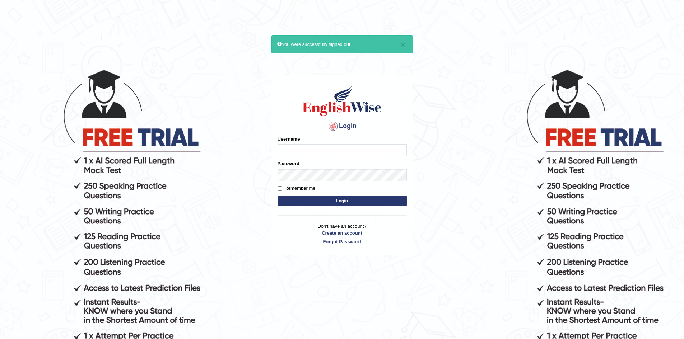 The width and height of the screenshot is (684, 339). What do you see at coordinates (342, 233) in the screenshot?
I see `a: Create an account` at bounding box center [342, 233].